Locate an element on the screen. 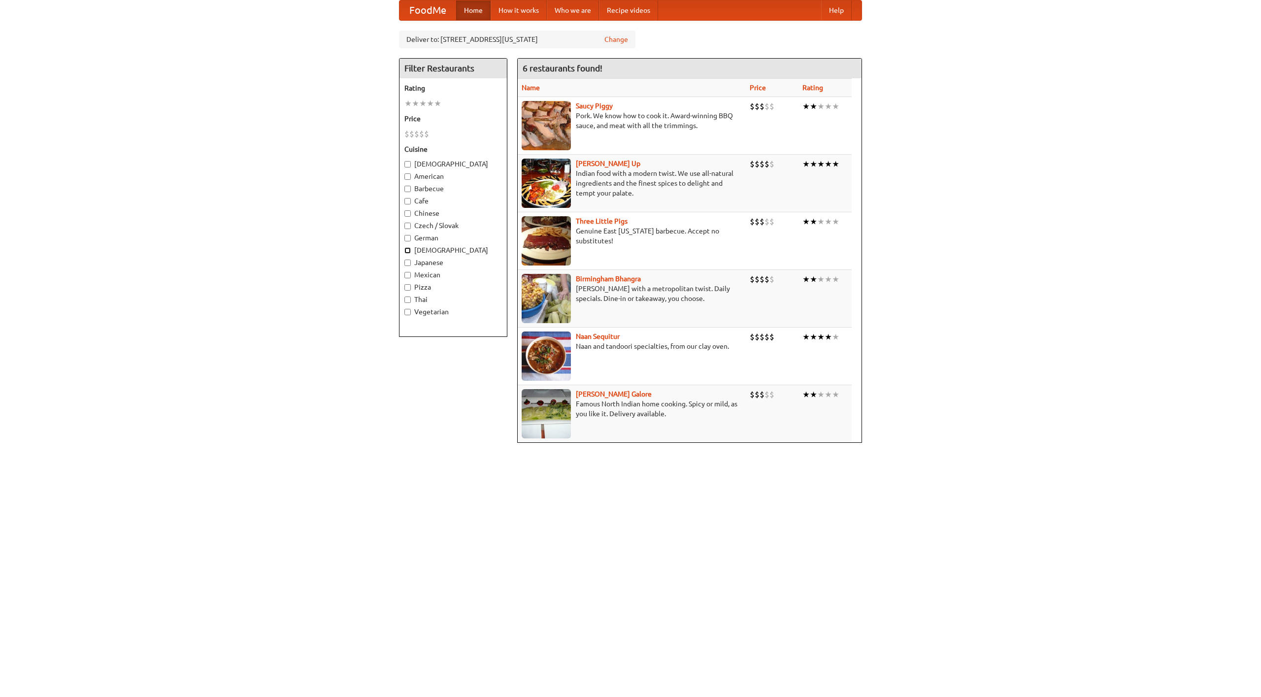  label: Cafe is located at coordinates (453, 201).